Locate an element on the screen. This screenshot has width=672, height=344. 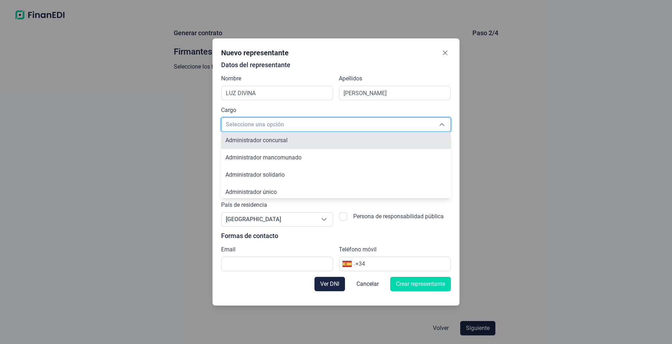
span: Seleccione una opción is located at coordinates (327, 125).